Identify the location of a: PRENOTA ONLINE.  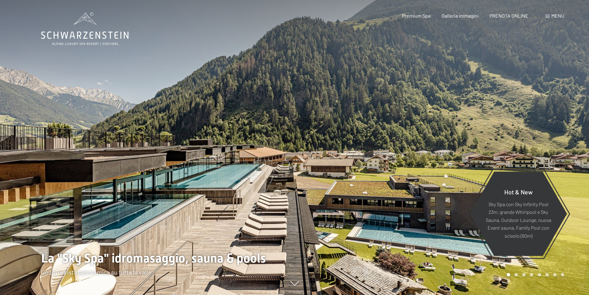
(509, 15).